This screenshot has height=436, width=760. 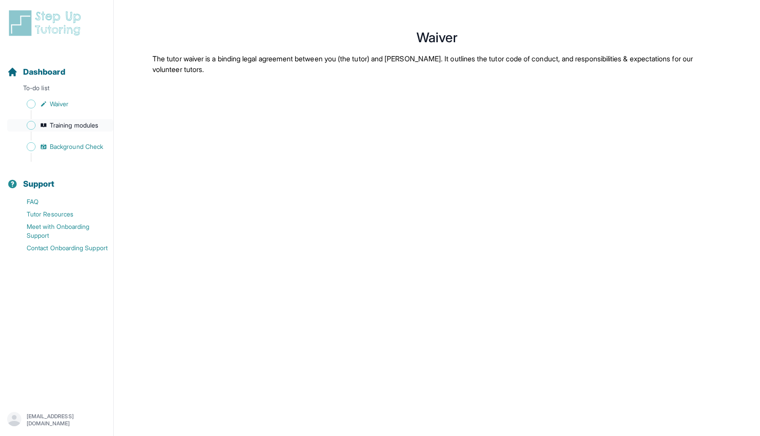 What do you see at coordinates (36, 72) in the screenshot?
I see `a: Dashboard` at bounding box center [36, 72].